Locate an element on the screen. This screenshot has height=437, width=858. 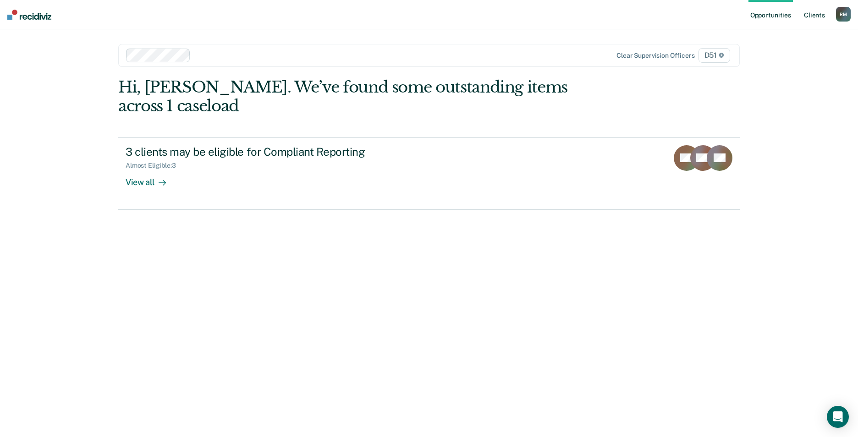
div: View all is located at coordinates (151, 178).